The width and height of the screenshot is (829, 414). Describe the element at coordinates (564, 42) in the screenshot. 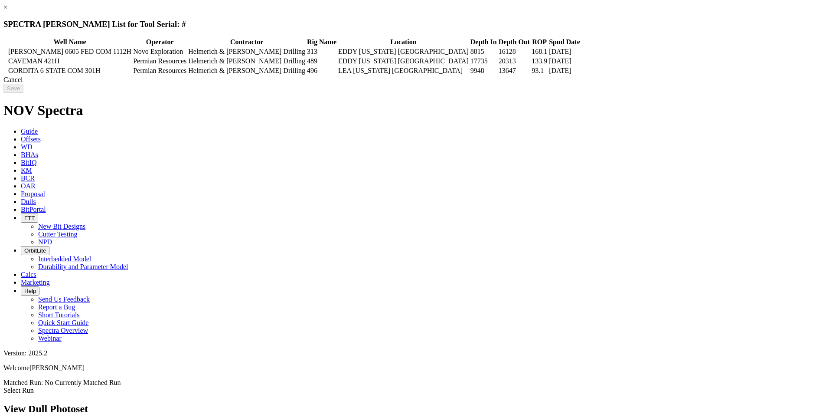

I see `th: Spud Date` at that location.